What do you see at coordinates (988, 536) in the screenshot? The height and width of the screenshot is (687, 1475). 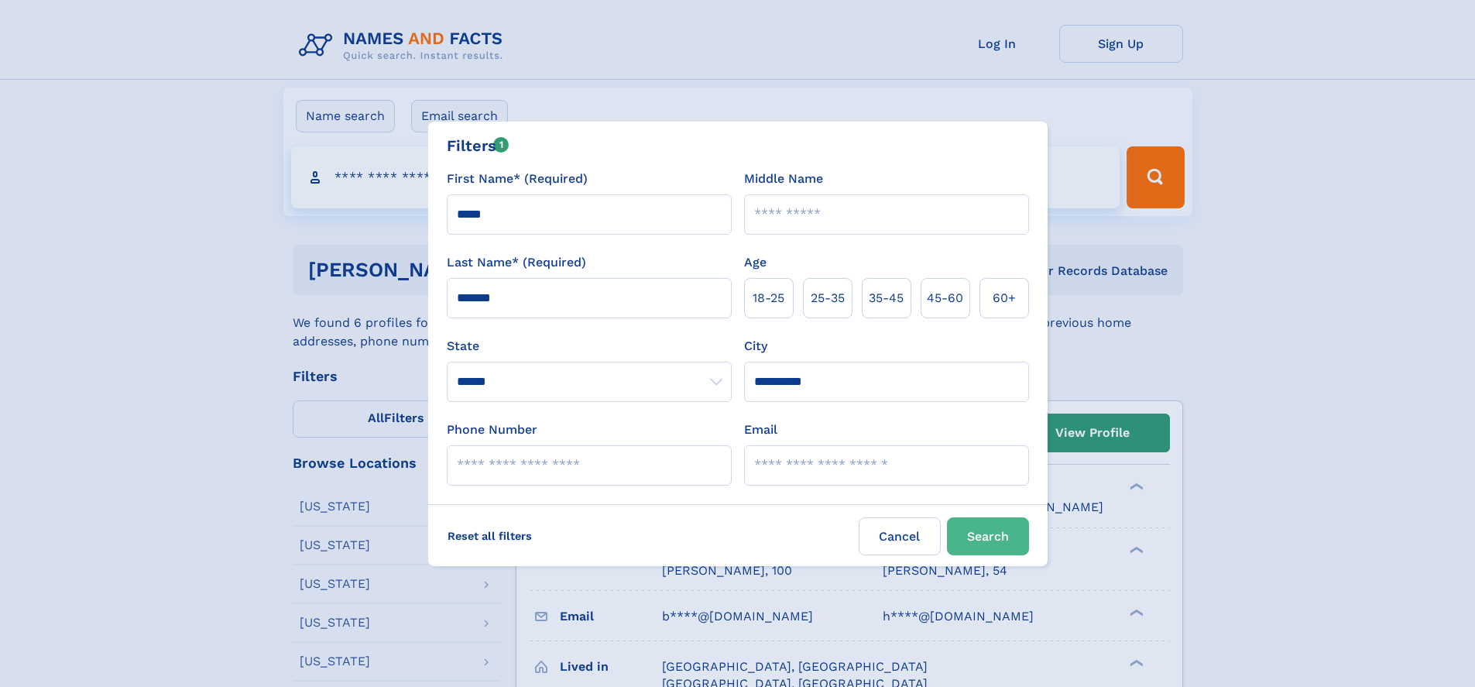 I see `button: Search` at bounding box center [988, 536].